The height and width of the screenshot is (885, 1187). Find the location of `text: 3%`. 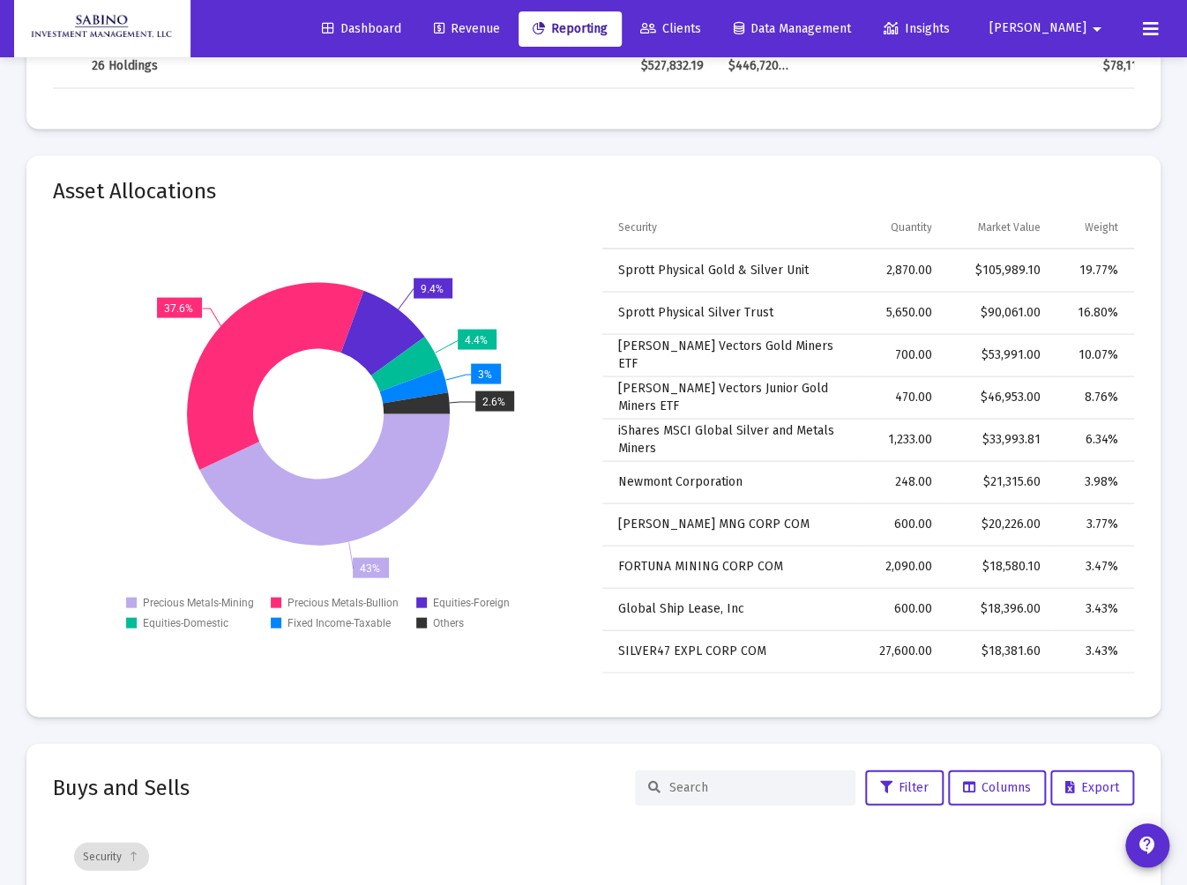

text: 3% is located at coordinates (485, 374).